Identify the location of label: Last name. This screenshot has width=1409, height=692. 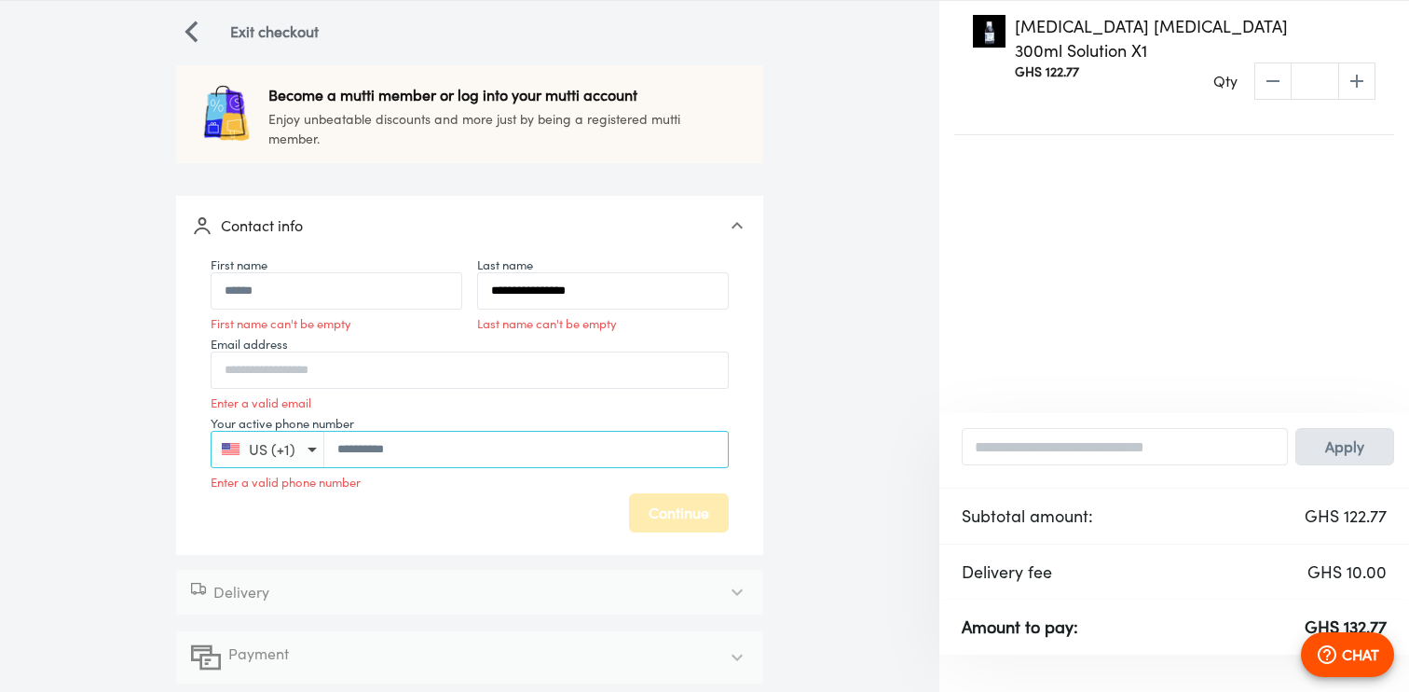
(505, 265).